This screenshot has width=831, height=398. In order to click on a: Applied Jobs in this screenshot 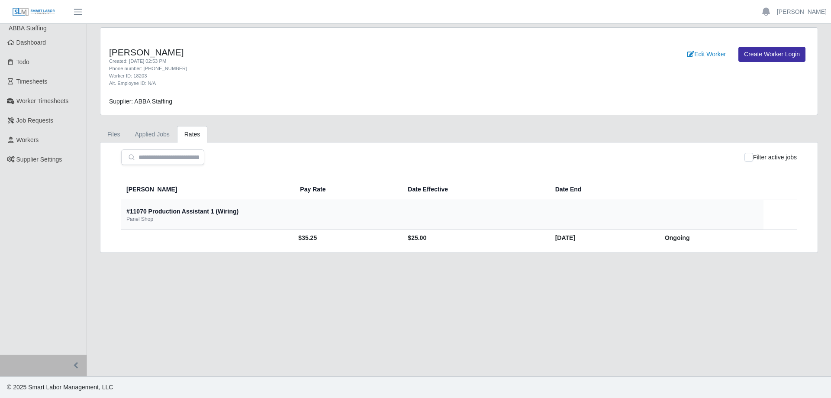, I will do `click(152, 134)`.